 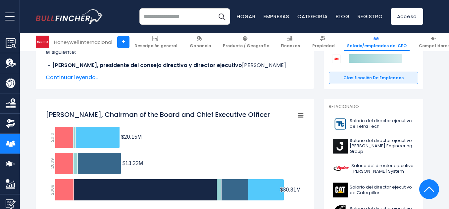 I want to click on font: Blog, so click(x=342, y=16).